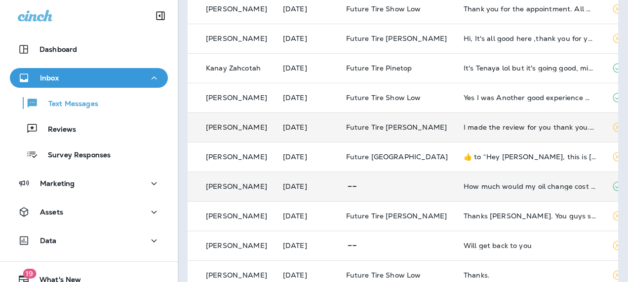 This screenshot has height=282, width=628. Describe the element at coordinates (306, 157) in the screenshot. I see `p: Aug 18, 2025 01:03 PM` at that location.